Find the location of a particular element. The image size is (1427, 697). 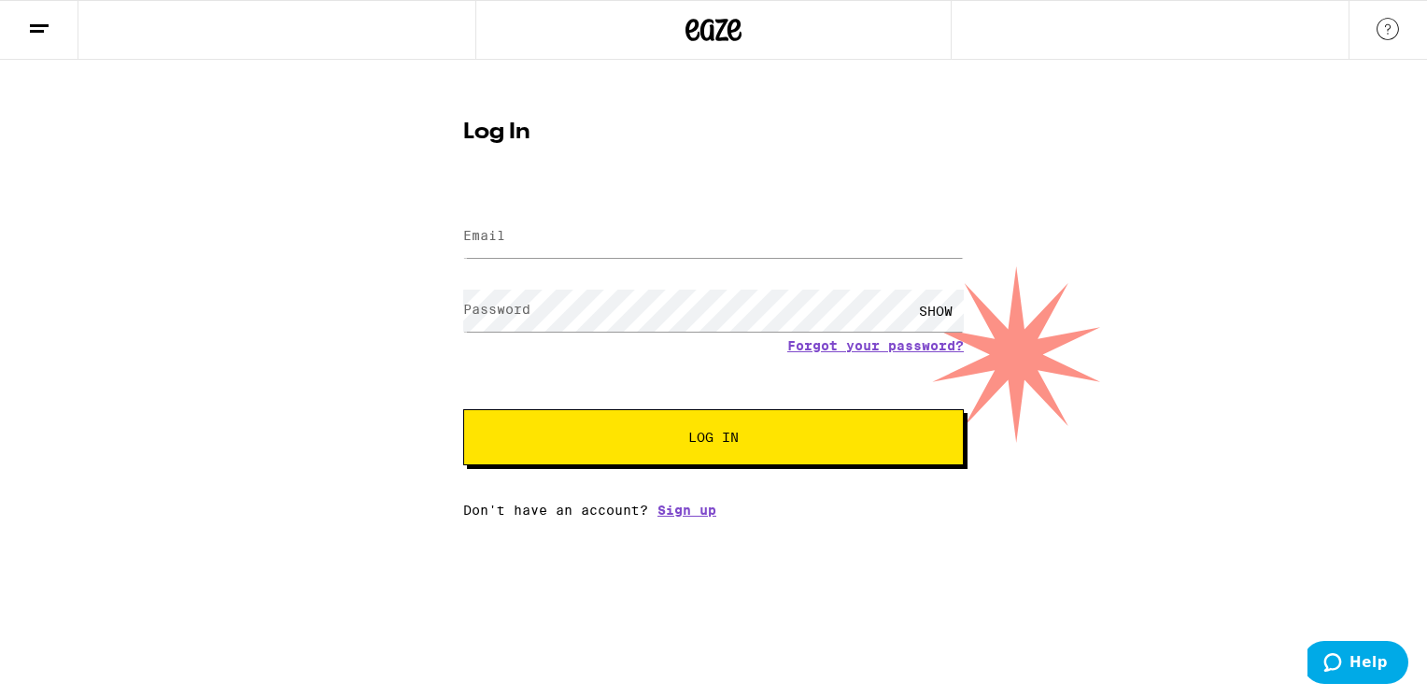

a: Sign up is located at coordinates (687, 510).